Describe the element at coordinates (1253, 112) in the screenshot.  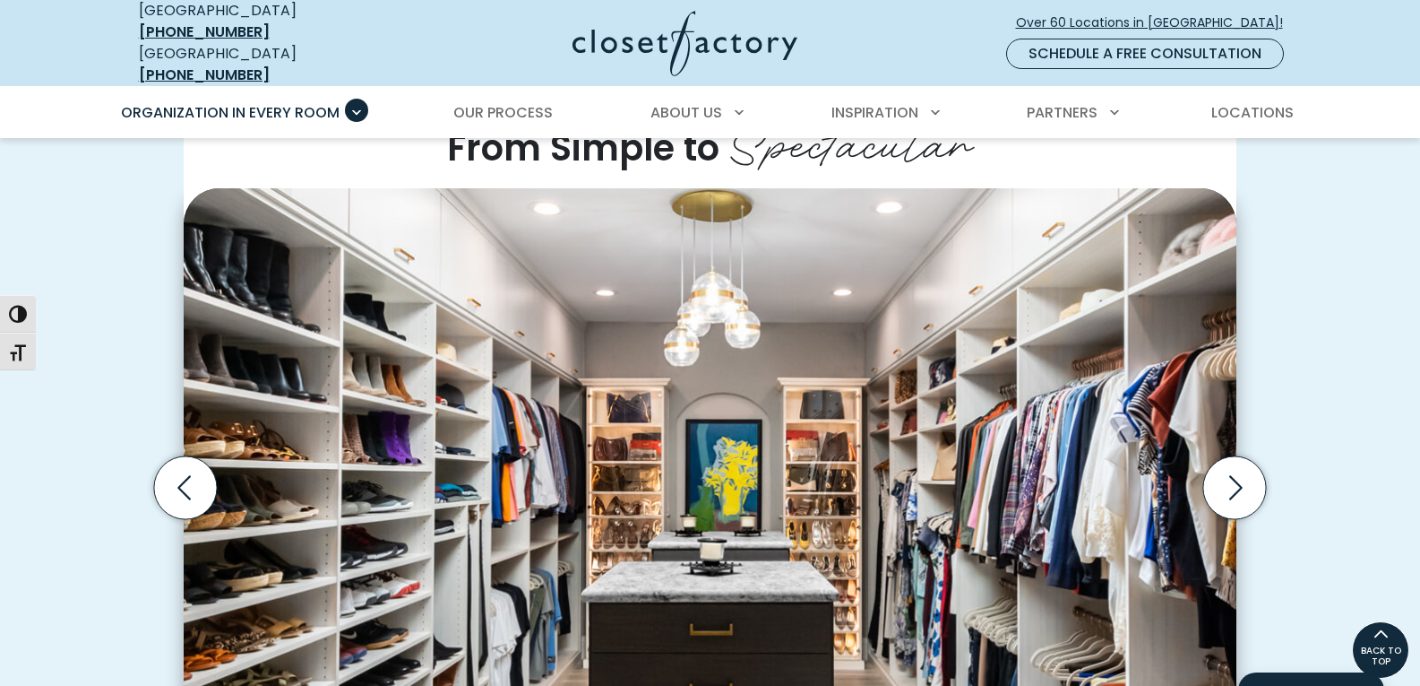
I see `span: Locations` at that location.